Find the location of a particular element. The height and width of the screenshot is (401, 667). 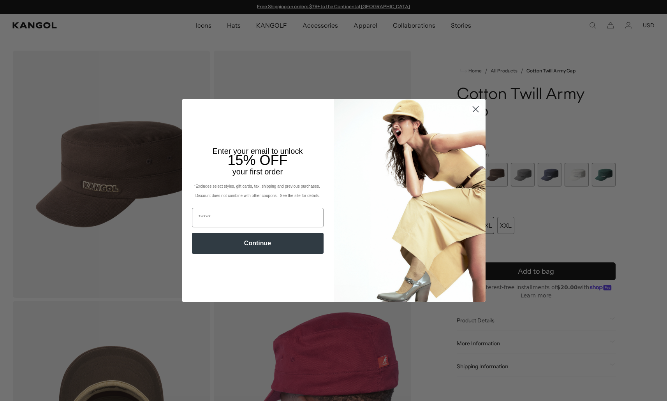

span: Enter your email to unlock is located at coordinates (258, 151).